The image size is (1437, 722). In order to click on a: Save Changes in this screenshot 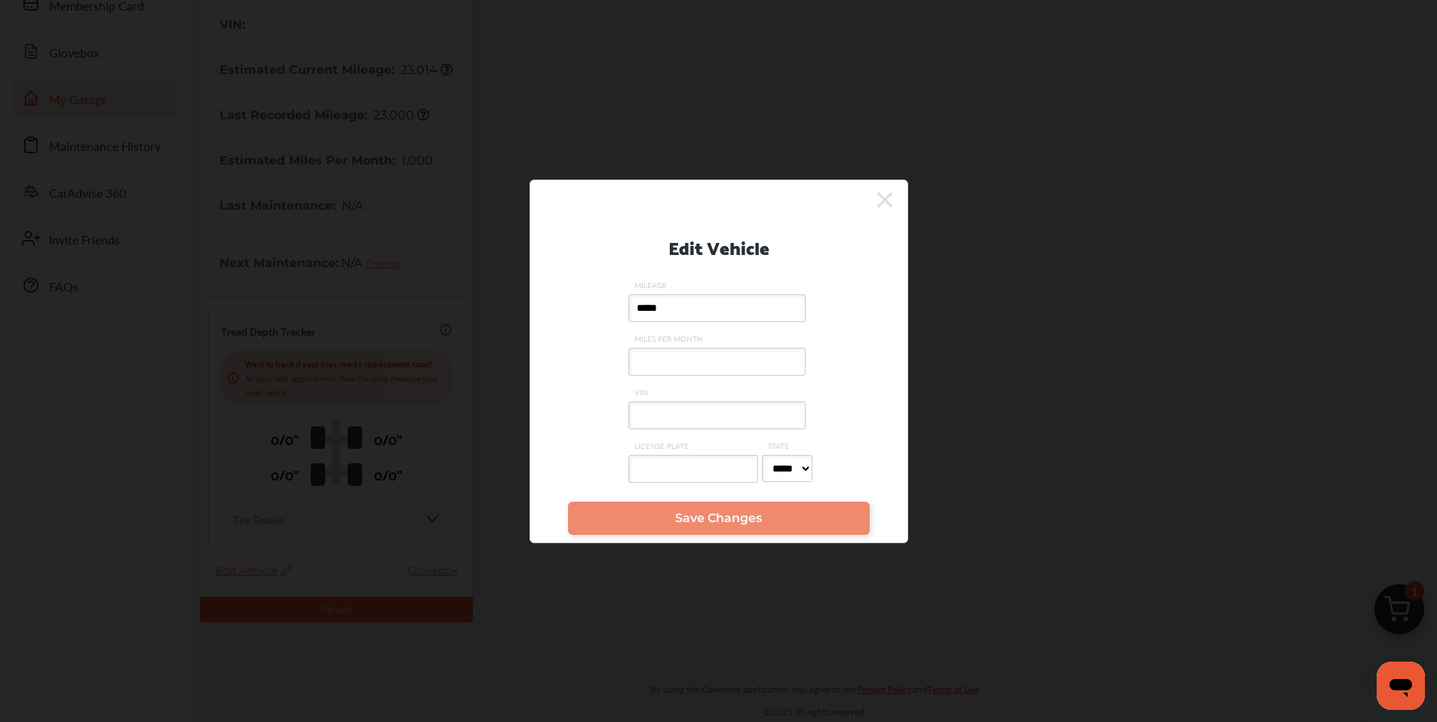, I will do `click(719, 518)`.